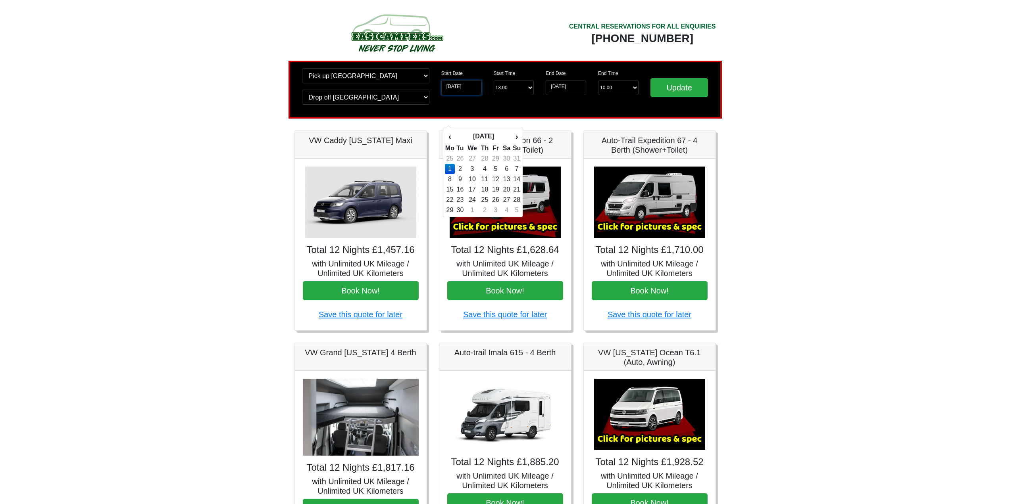 The height and width of the screenshot is (504, 1010). I want to click on td: 8, so click(450, 179).